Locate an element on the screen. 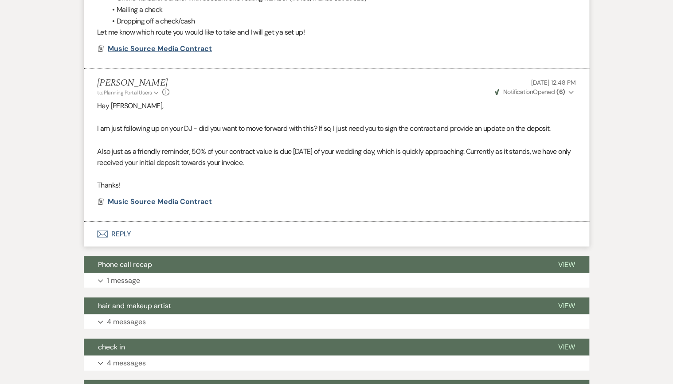 The width and height of the screenshot is (673, 384). span: to: Planning Portal Users is located at coordinates (124, 93).